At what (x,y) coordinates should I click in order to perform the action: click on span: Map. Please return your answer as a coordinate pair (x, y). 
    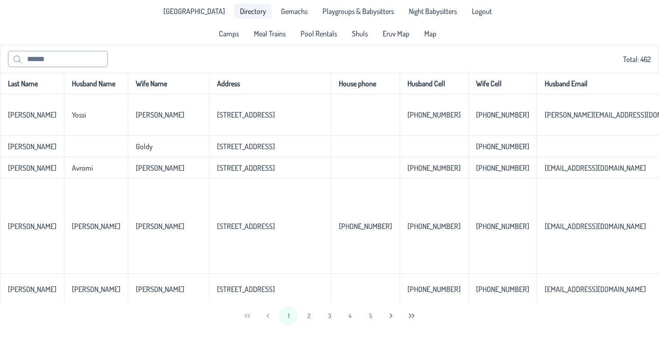
    Looking at the image, I should click on (430, 34).